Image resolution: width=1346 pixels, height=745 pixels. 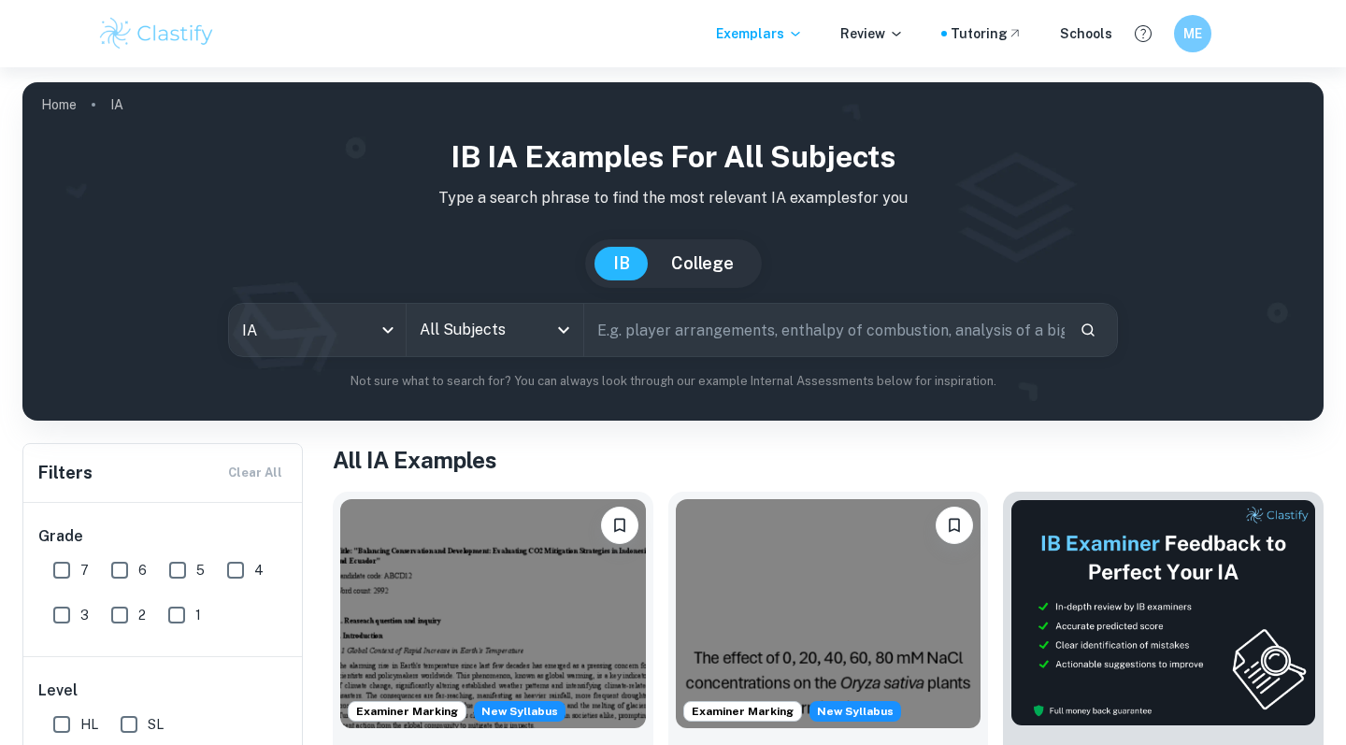 What do you see at coordinates (259, 570) in the screenshot?
I see `span: 4` at bounding box center [259, 570].